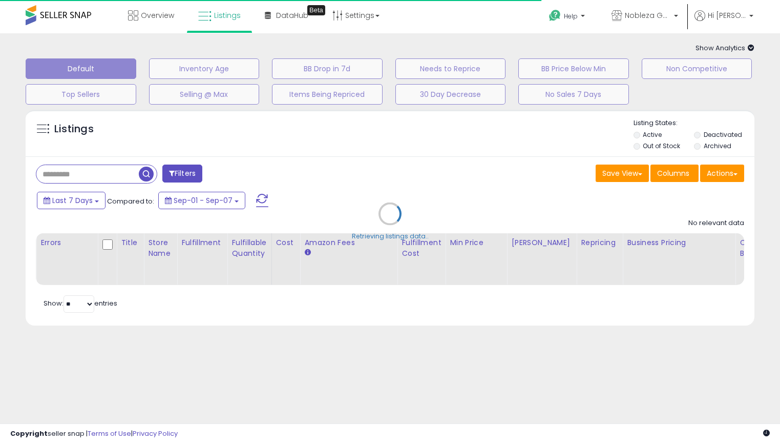 The width and height of the screenshot is (780, 444). I want to click on button: Selling @ Max, so click(204, 94).